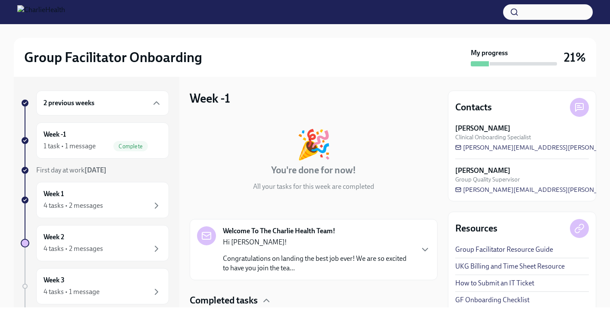 Image resolution: width=610 pixels, height=316 pixels. Describe the element at coordinates (493, 137) in the screenshot. I see `span: Clinical Onboarding Specialist` at that location.